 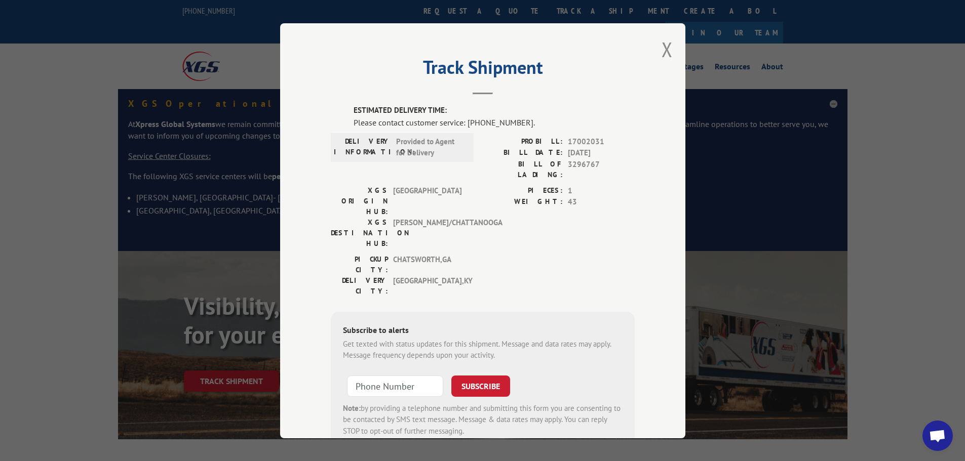 I want to click on label: XGS DESTINATION HUB:, so click(x=359, y=232).